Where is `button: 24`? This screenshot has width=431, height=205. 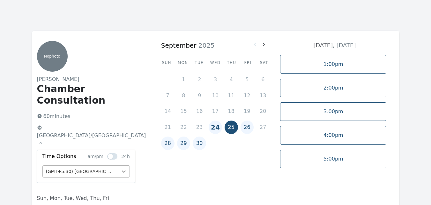 button: 24 is located at coordinates (215, 127).